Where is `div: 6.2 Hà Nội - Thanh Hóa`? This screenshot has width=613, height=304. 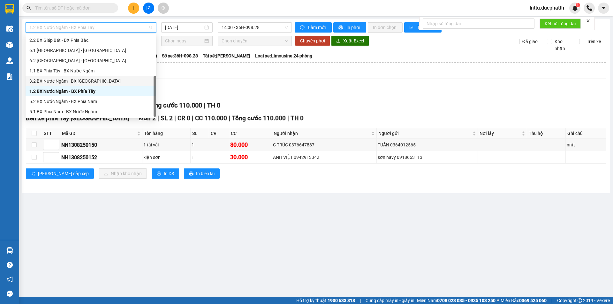 div: 6.2 Hà Nội - Thanh Hóa is located at coordinates (91, 61).